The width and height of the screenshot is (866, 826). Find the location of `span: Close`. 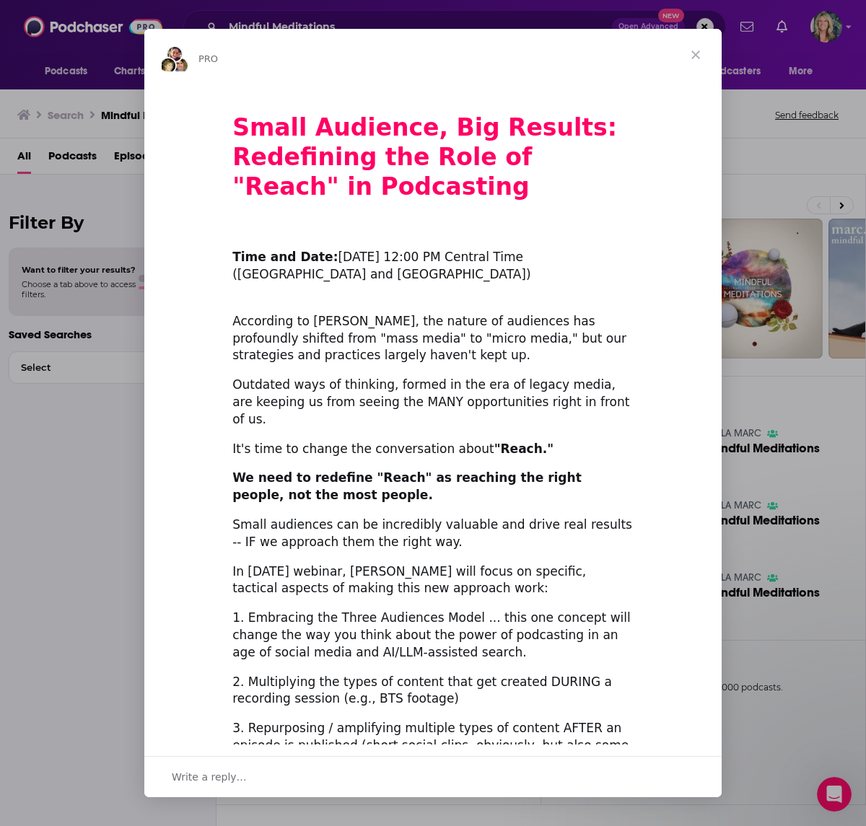

span: Close is located at coordinates (695, 55).